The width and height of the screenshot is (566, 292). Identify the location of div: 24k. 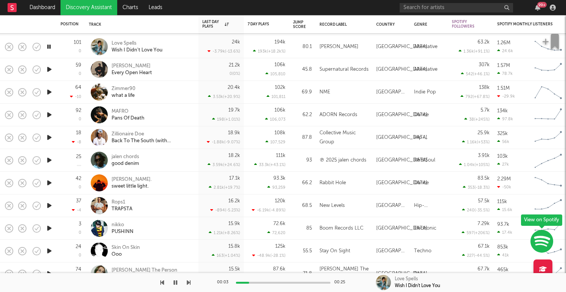
(236, 42).